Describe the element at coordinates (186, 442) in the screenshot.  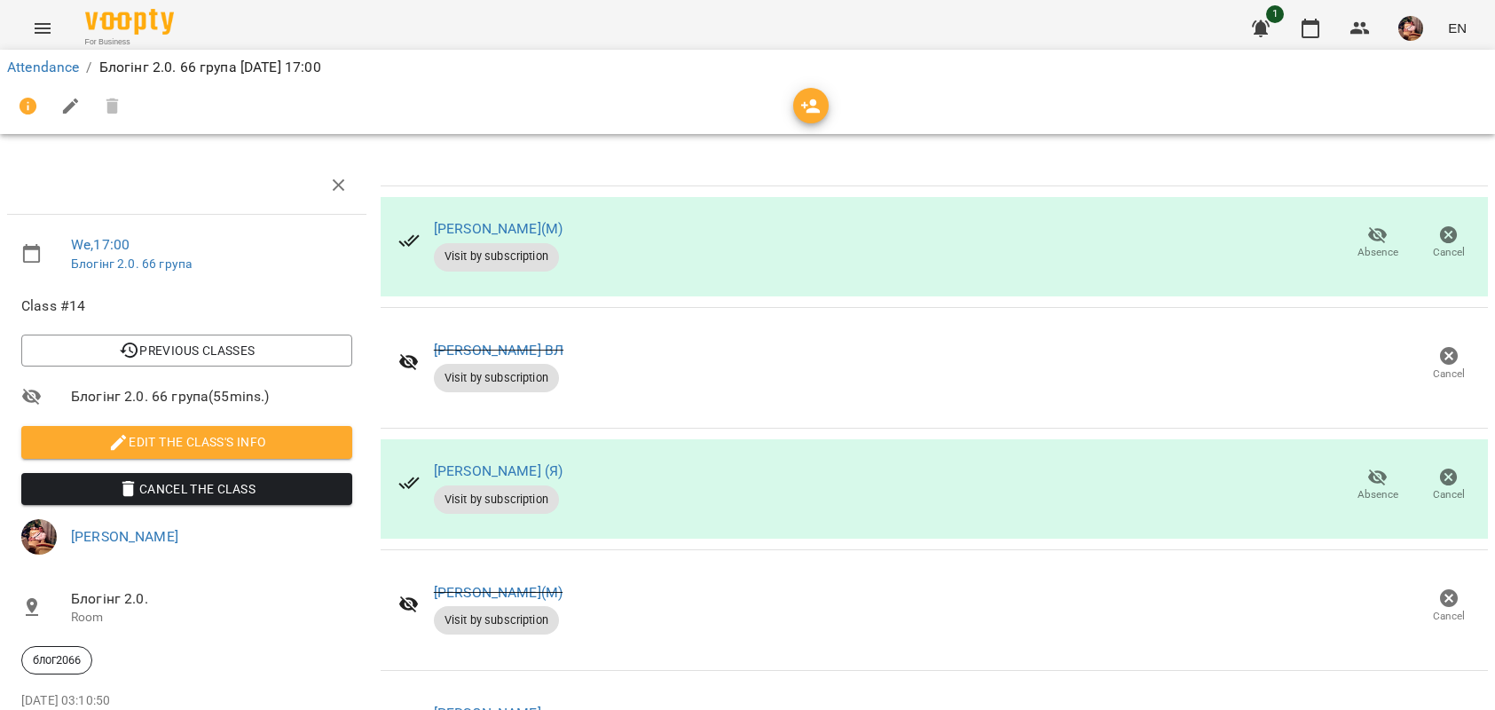
I see `span: Edit the class's Info` at that location.